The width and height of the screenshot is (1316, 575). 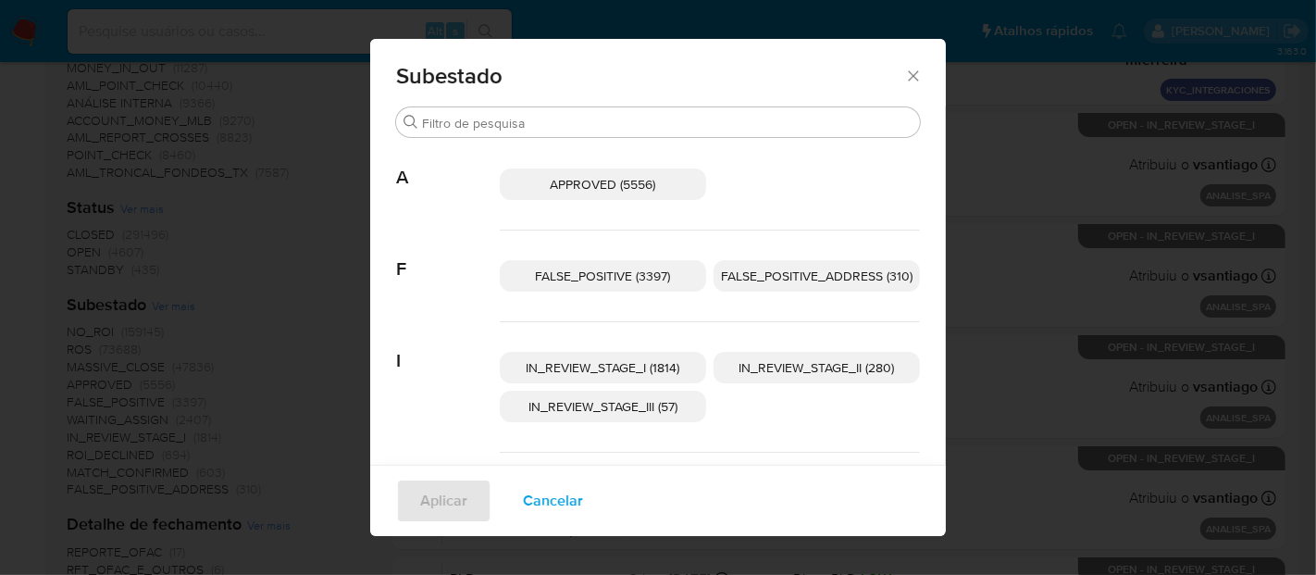 What do you see at coordinates (553, 501) in the screenshot?
I see `button: Cancelar` at bounding box center [553, 501].